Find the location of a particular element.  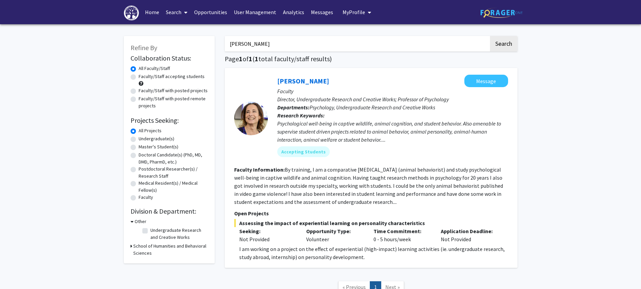

h3: Other is located at coordinates (140, 222).